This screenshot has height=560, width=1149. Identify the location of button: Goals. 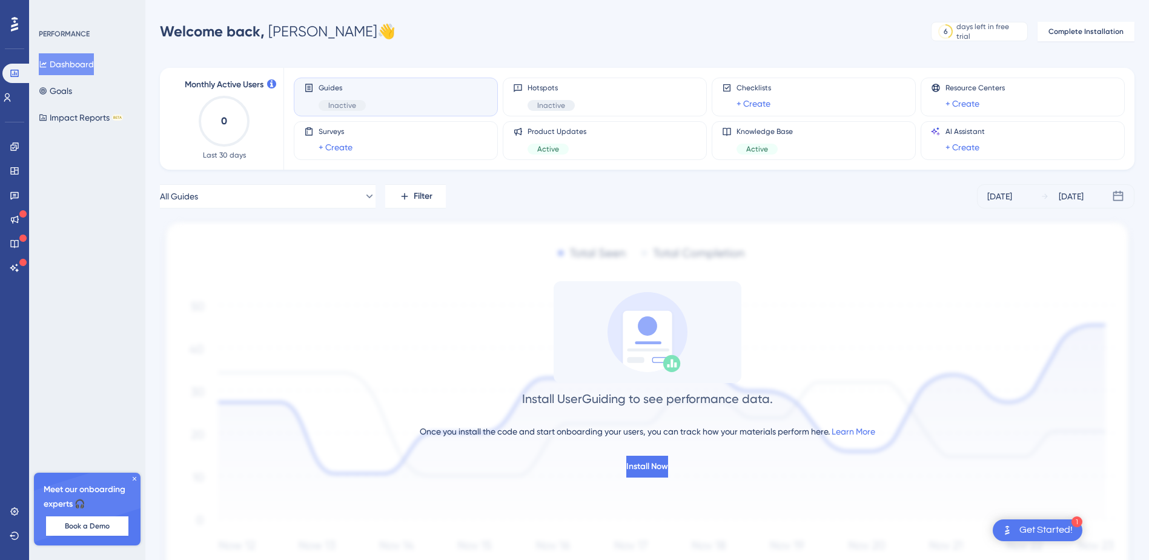
(55, 91).